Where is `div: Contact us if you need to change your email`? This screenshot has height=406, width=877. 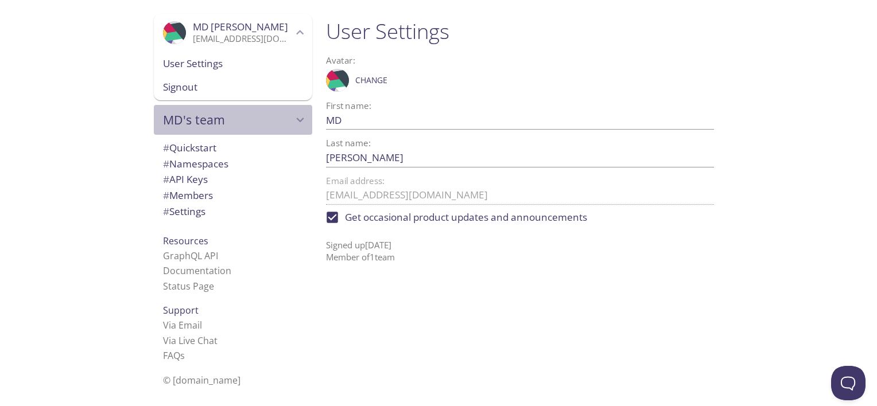 div: Contact us if you need to change your email is located at coordinates (520, 191).